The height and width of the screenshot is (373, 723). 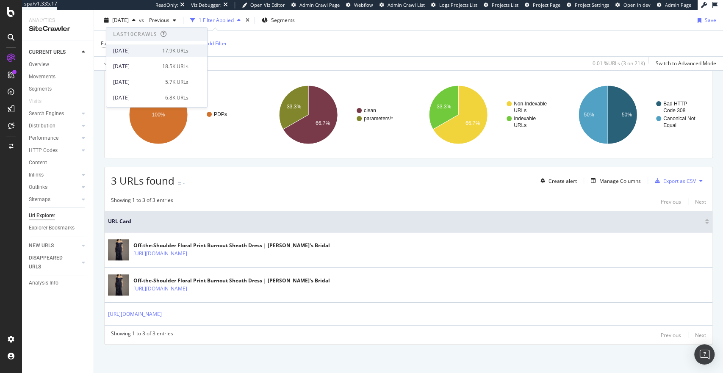 I want to click on a: Open in dev, so click(x=633, y=5).